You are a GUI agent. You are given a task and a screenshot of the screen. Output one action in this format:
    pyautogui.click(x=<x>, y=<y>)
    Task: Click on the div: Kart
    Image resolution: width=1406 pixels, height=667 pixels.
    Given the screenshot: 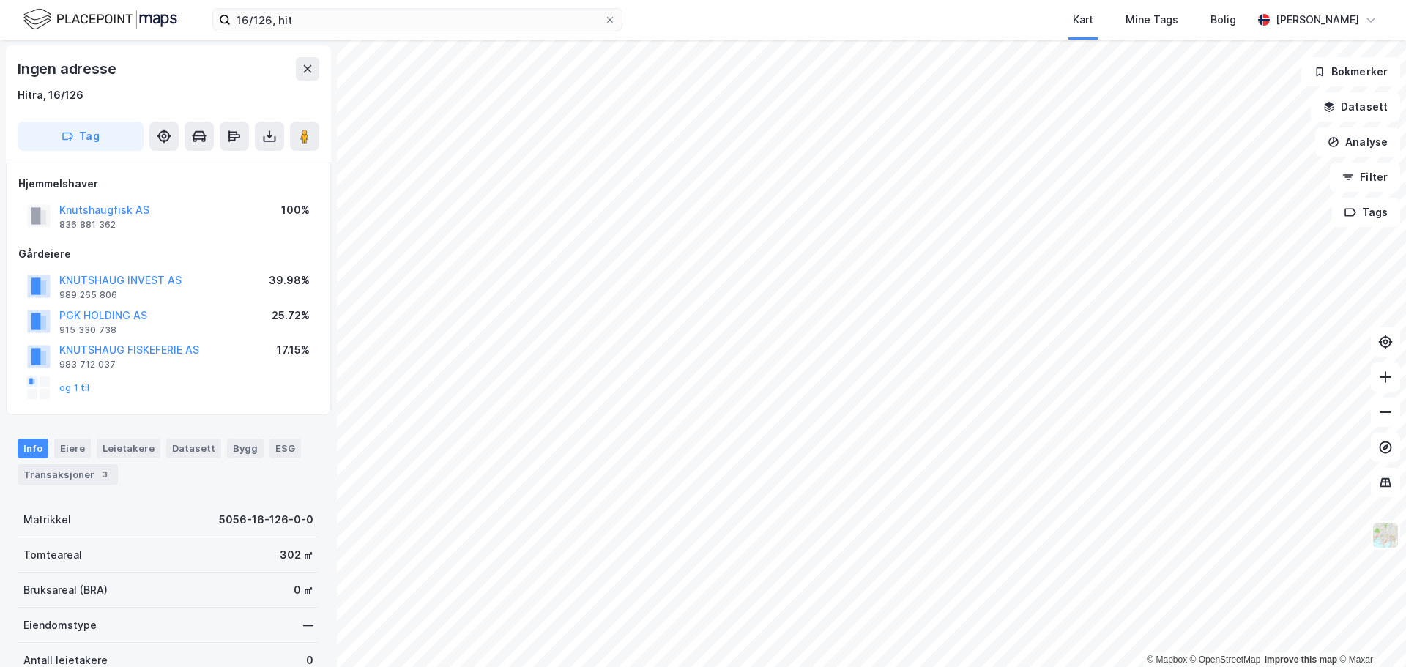 What is the action you would take?
    pyautogui.click(x=1083, y=20)
    